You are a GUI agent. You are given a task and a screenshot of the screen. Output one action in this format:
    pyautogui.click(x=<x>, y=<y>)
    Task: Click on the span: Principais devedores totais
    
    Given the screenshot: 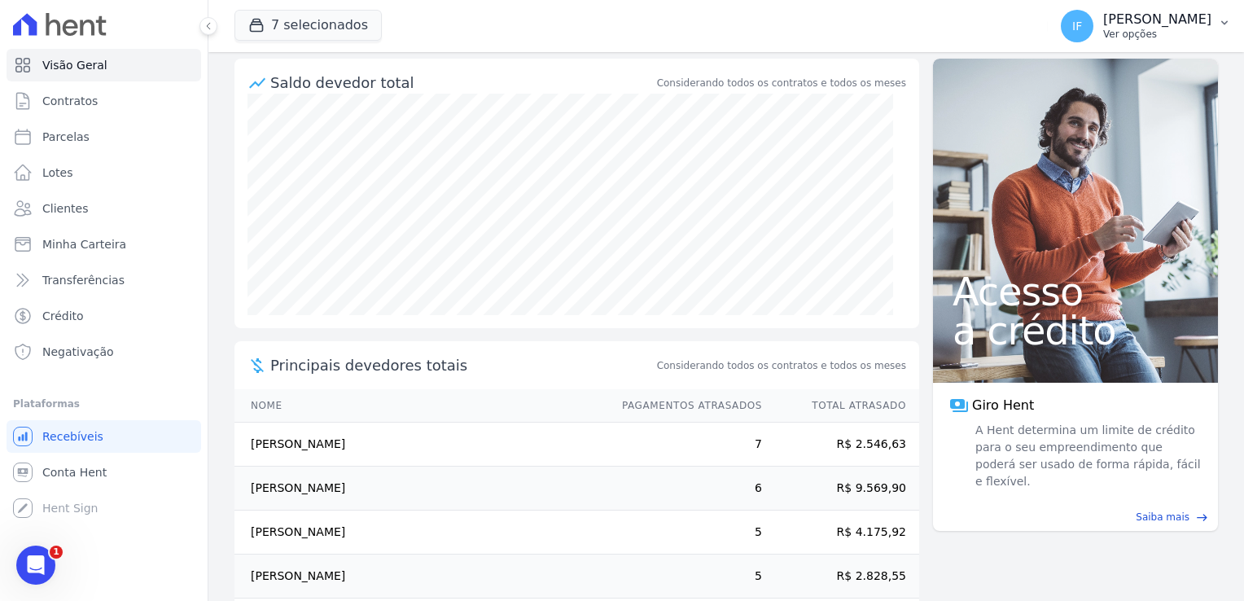 What is the action you would take?
    pyautogui.click(x=462, y=365)
    